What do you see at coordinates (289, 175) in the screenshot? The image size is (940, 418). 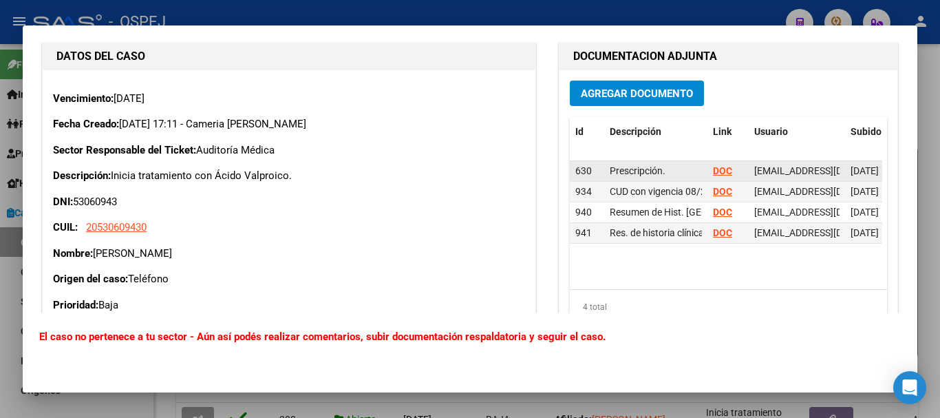 I see `p: Inicia tratamiento con Ácido Valproico.` at bounding box center [289, 175].